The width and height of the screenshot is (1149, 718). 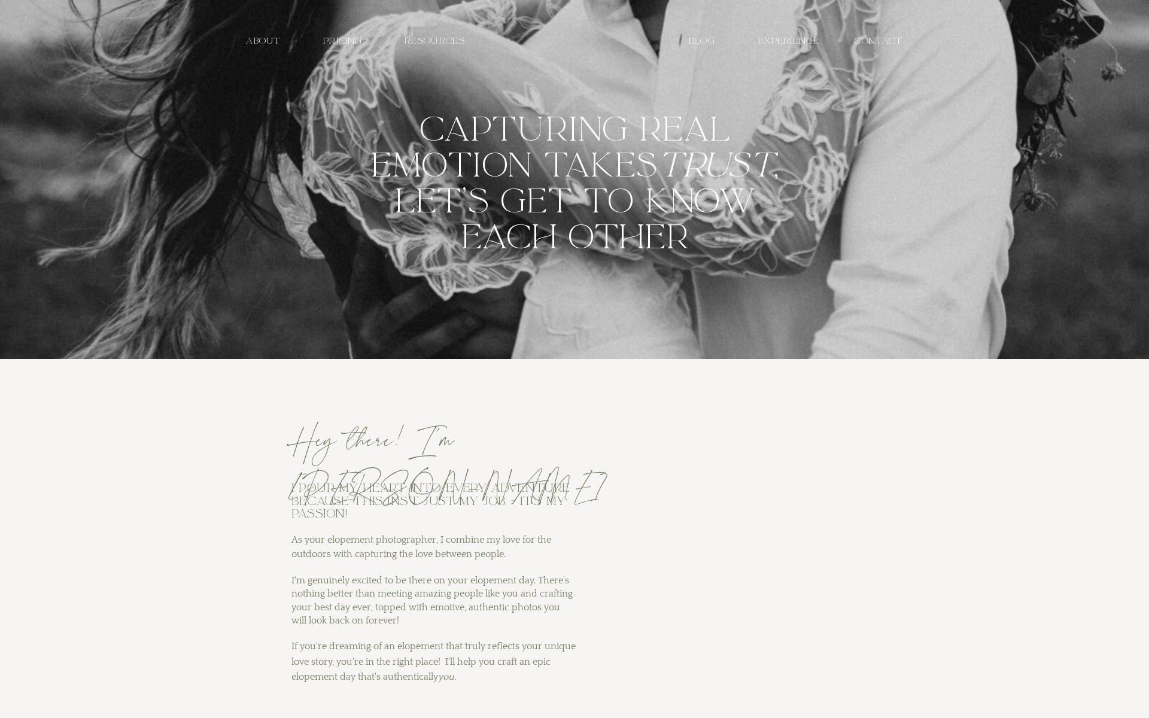 What do you see at coordinates (702, 41) in the screenshot?
I see `a: Blog` at bounding box center [702, 41].